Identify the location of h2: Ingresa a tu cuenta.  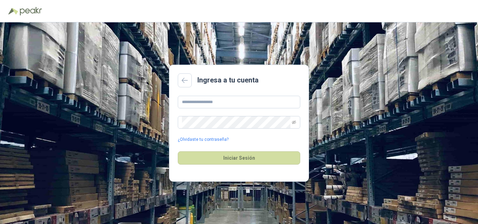
(228, 80).